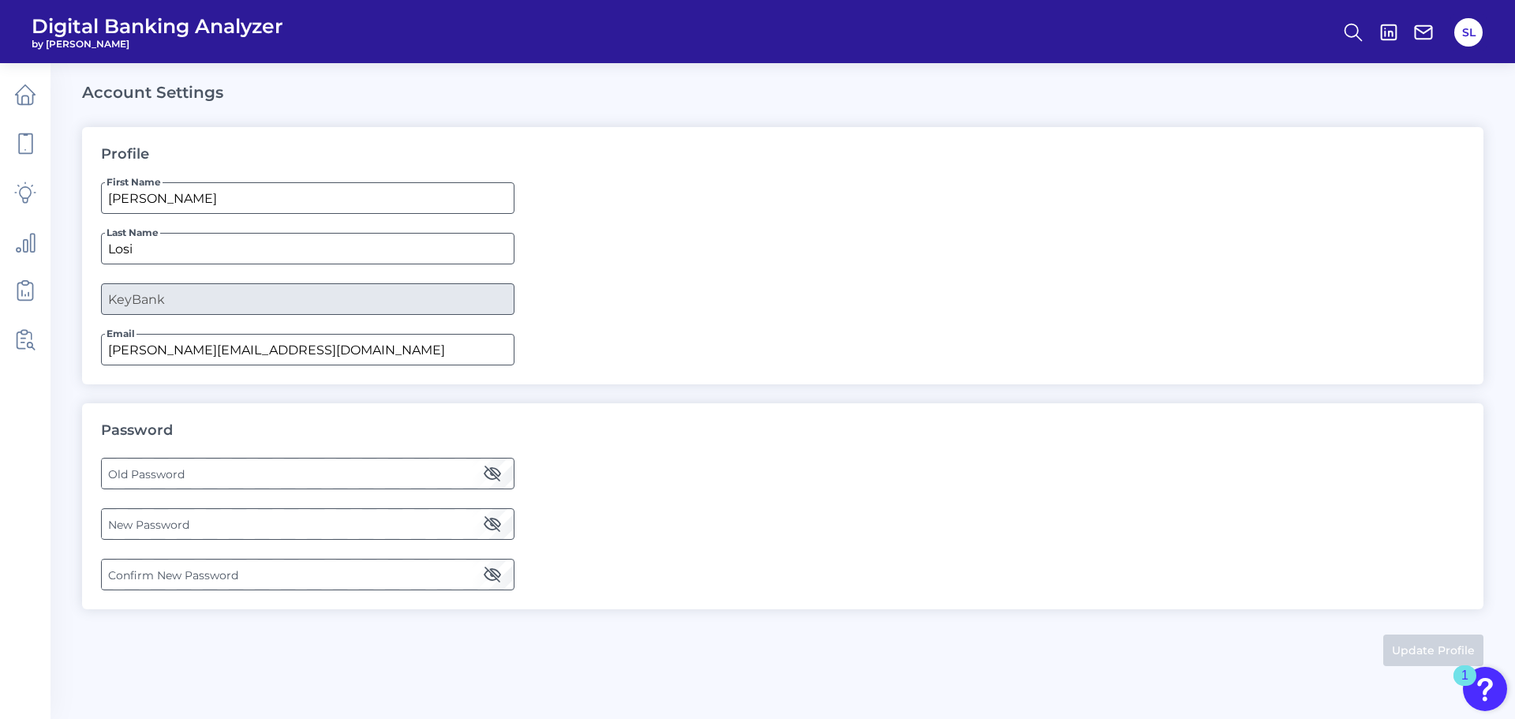  I want to click on span: Last Name, so click(133, 233).